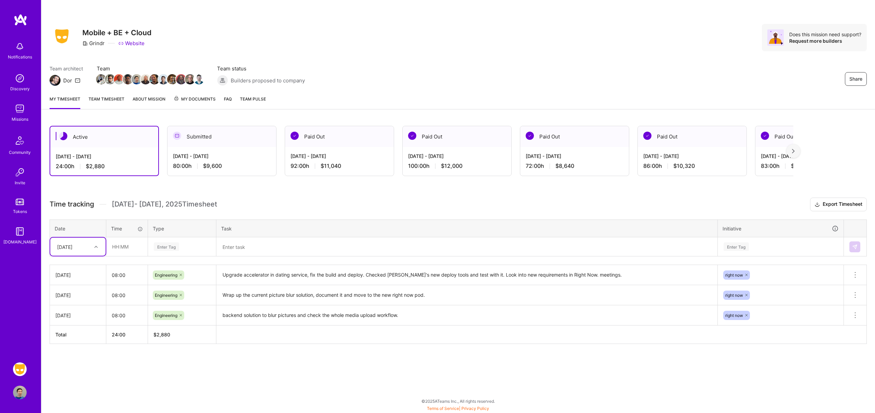 Image resolution: width=875 pixels, height=413 pixels. Describe the element at coordinates (775, 38) in the screenshot. I see `img: Avatar` at that location.